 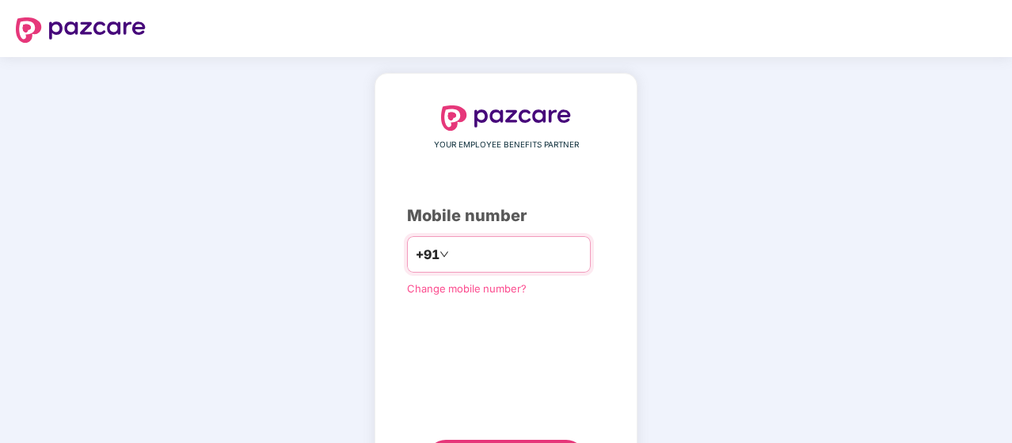 What do you see at coordinates (506, 215) in the screenshot?
I see `div: Mobile number` at bounding box center [506, 215].